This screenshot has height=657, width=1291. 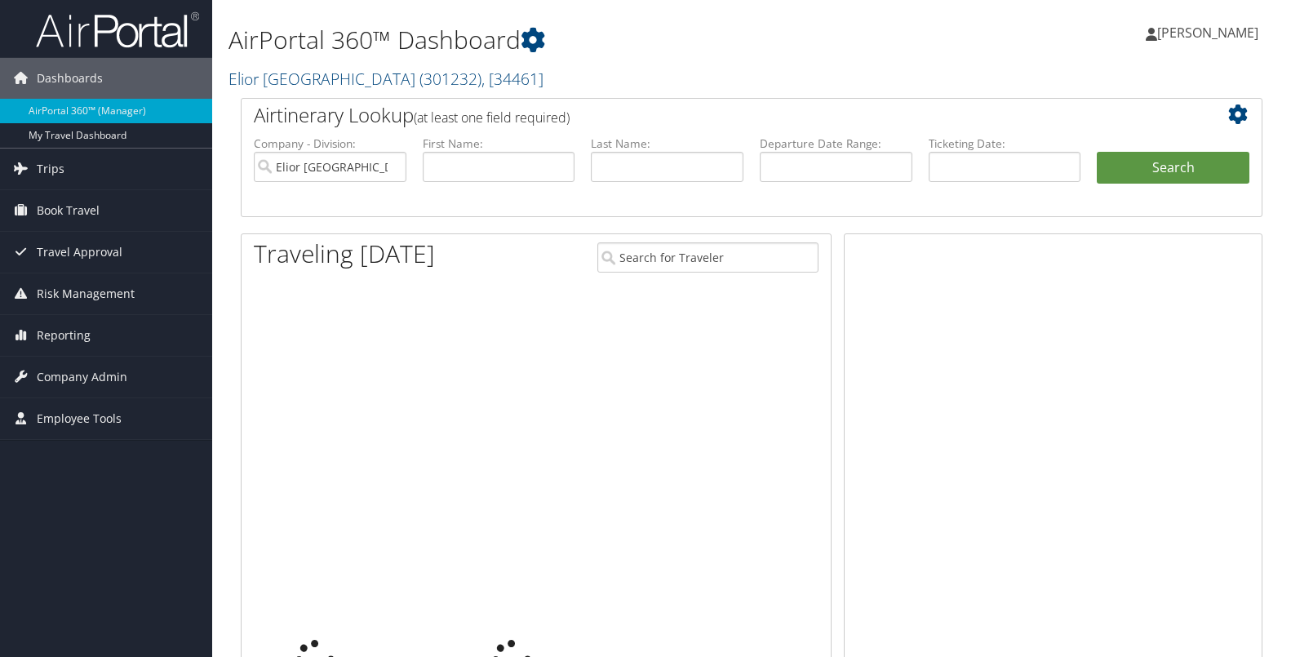 What do you see at coordinates (79, 252) in the screenshot?
I see `span: Travel Approval` at bounding box center [79, 252].